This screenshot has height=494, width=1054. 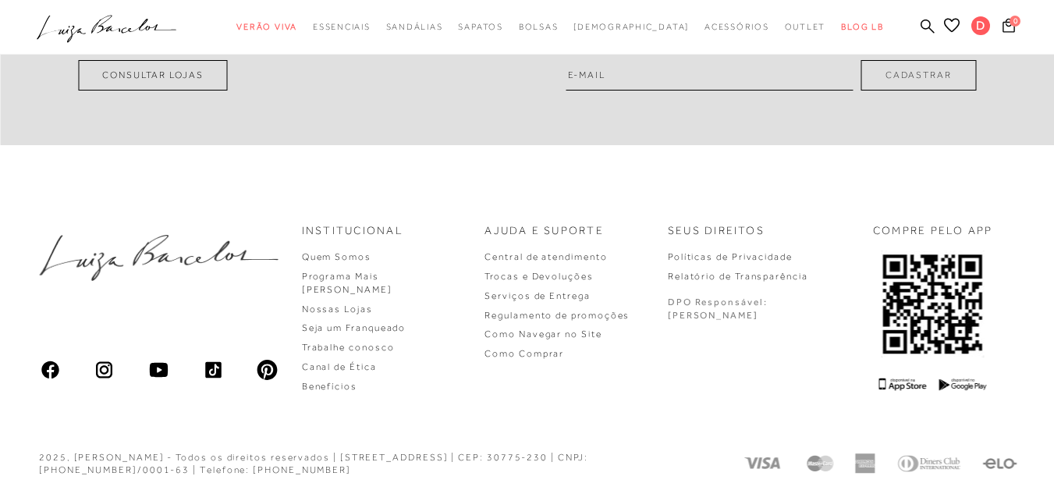 What do you see at coordinates (737, 27) in the screenshot?
I see `span: Acessórios` at bounding box center [737, 27].